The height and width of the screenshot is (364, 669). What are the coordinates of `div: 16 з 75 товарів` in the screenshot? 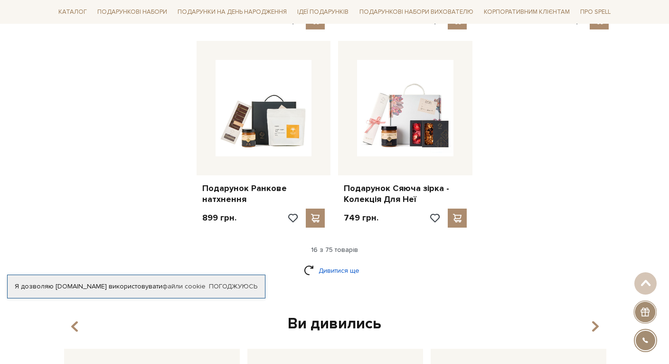 It's located at (335, 250).